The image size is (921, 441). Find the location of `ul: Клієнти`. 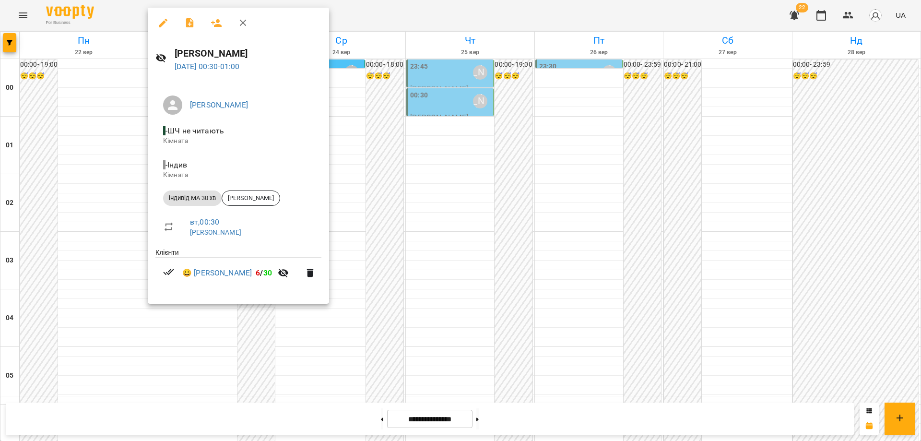

ul: Клієнти is located at coordinates (238, 270).